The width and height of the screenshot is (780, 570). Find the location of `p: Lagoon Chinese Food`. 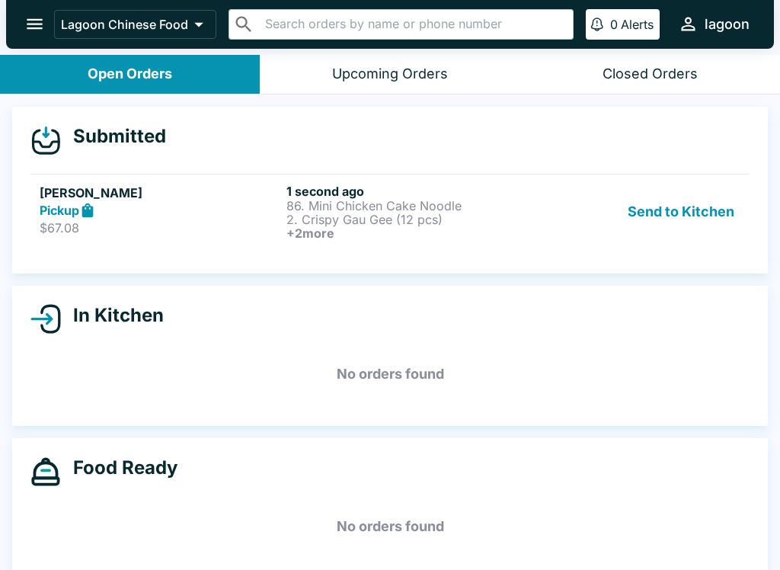

p: Lagoon Chinese Food is located at coordinates (124, 24).